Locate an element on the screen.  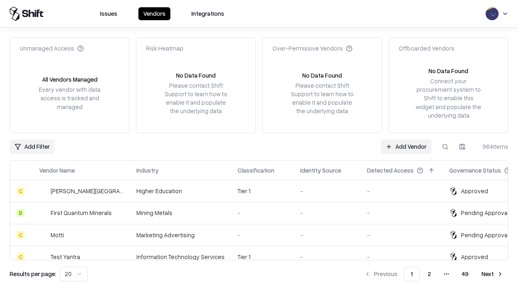
div: All Vendors Managed is located at coordinates (70, 79).